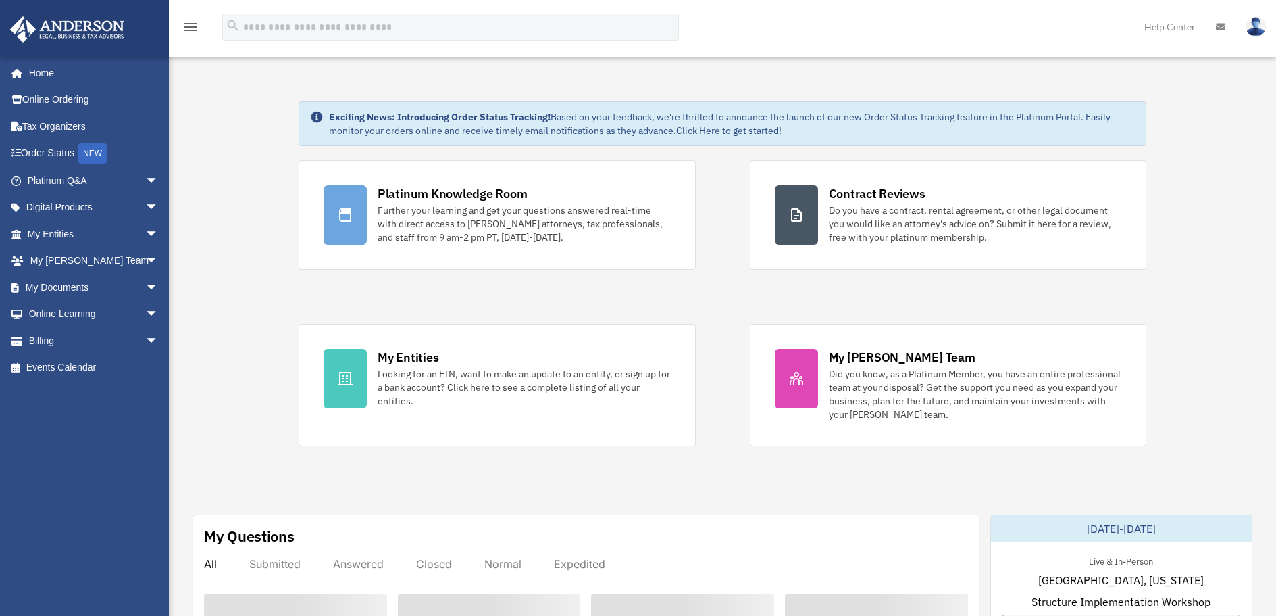 This screenshot has height=616, width=1276. What do you see at coordinates (1121, 559) in the screenshot?
I see `div: Live & In-Person` at bounding box center [1121, 559].